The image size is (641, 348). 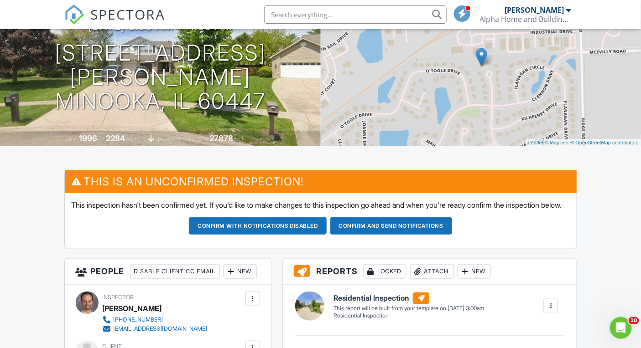 What do you see at coordinates (408, 299) in the screenshot?
I see `h6: Residential Inspection` at bounding box center [408, 299].